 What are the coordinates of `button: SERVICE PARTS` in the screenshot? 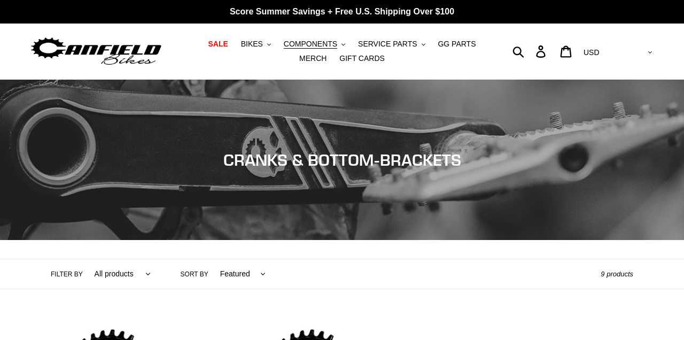 It's located at (391, 44).